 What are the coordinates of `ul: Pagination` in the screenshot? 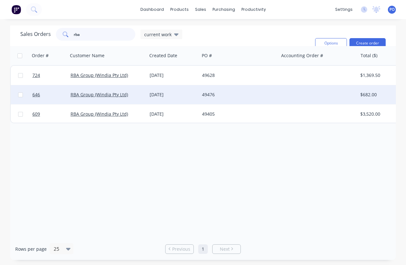 It's located at (203, 249).